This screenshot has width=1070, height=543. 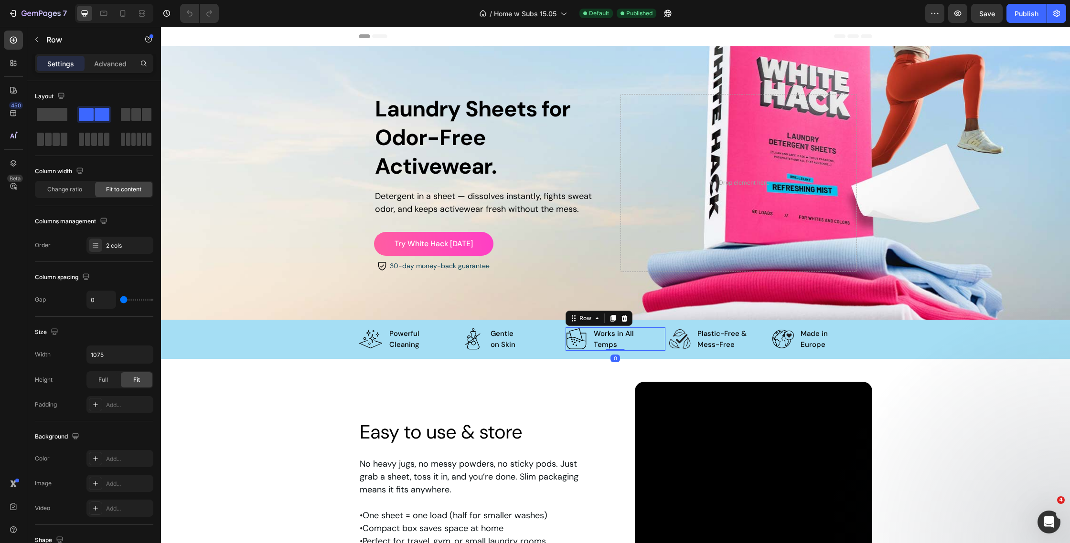 I want to click on div: Height, so click(x=43, y=380).